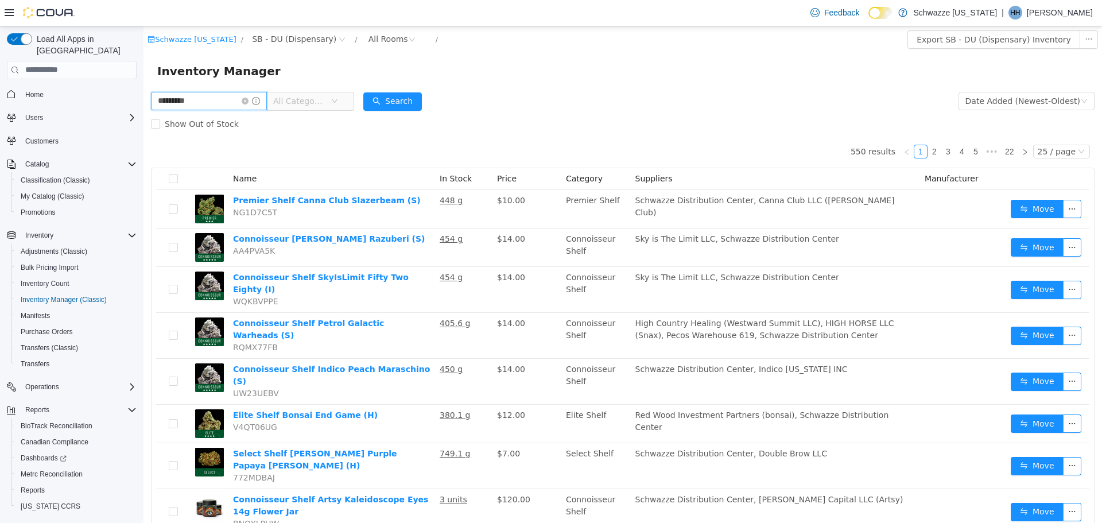 This screenshot has height=523, width=1102. Describe the element at coordinates (308, 174) in the screenshot. I see `u: 448 g` at that location.